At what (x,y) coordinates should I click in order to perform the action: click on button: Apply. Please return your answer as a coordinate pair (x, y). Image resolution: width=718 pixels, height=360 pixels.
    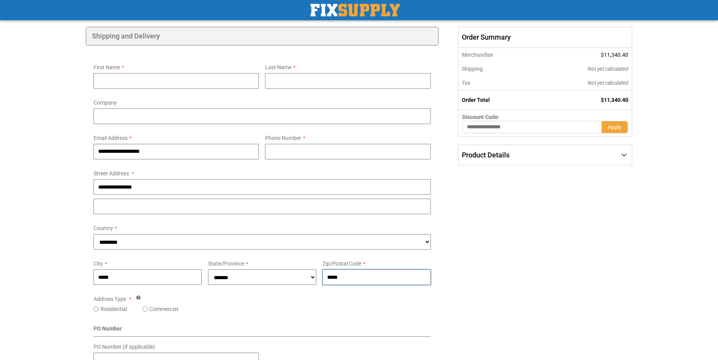
    Looking at the image, I should click on (615, 127).